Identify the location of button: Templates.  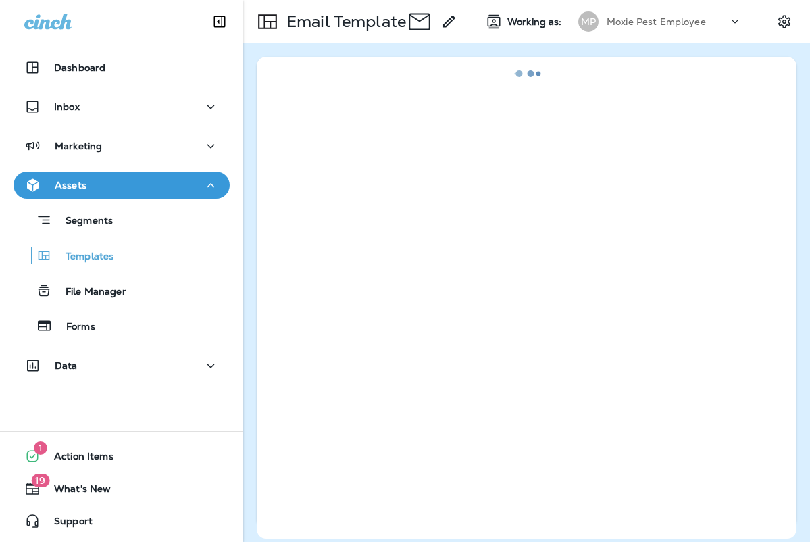
(122, 255).